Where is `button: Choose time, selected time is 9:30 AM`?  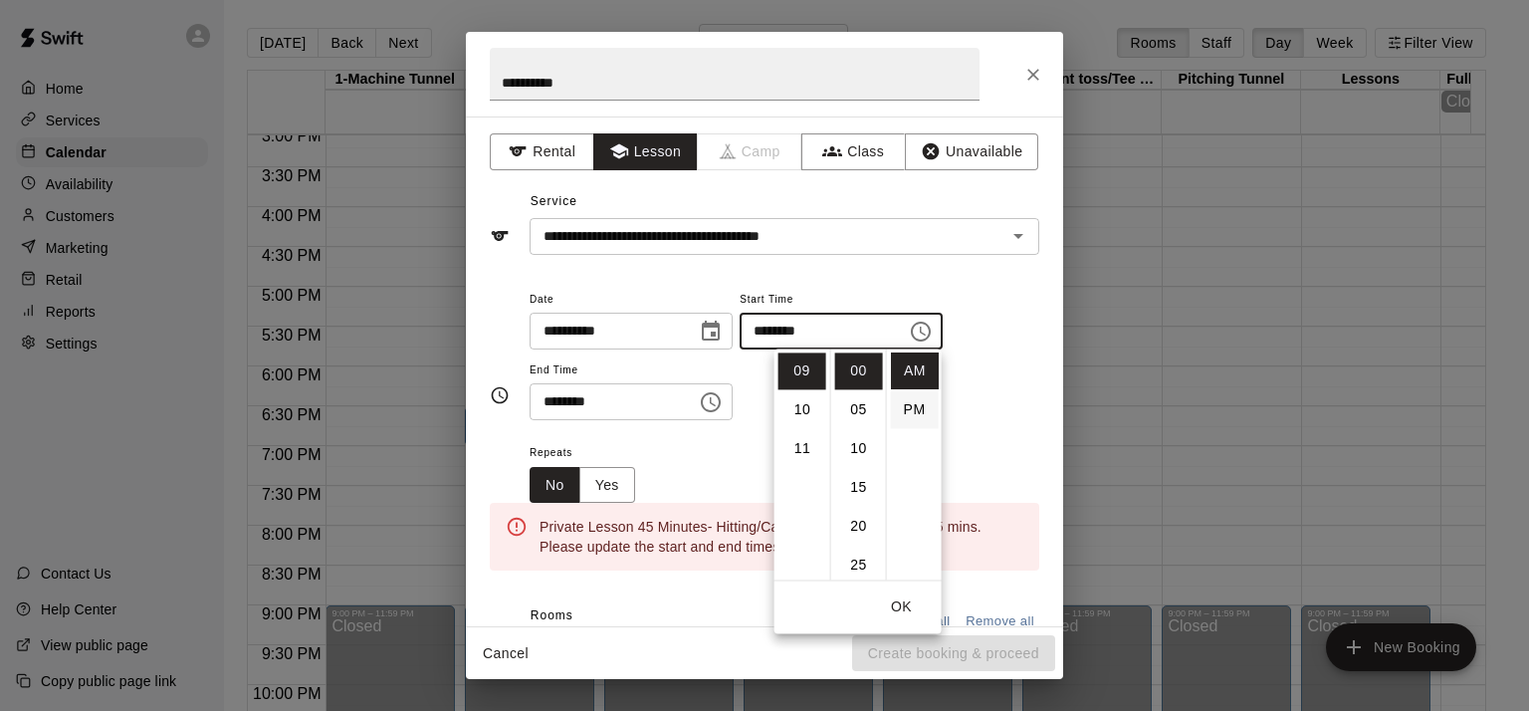 button: Choose time, selected time is 9:30 AM is located at coordinates (711, 402).